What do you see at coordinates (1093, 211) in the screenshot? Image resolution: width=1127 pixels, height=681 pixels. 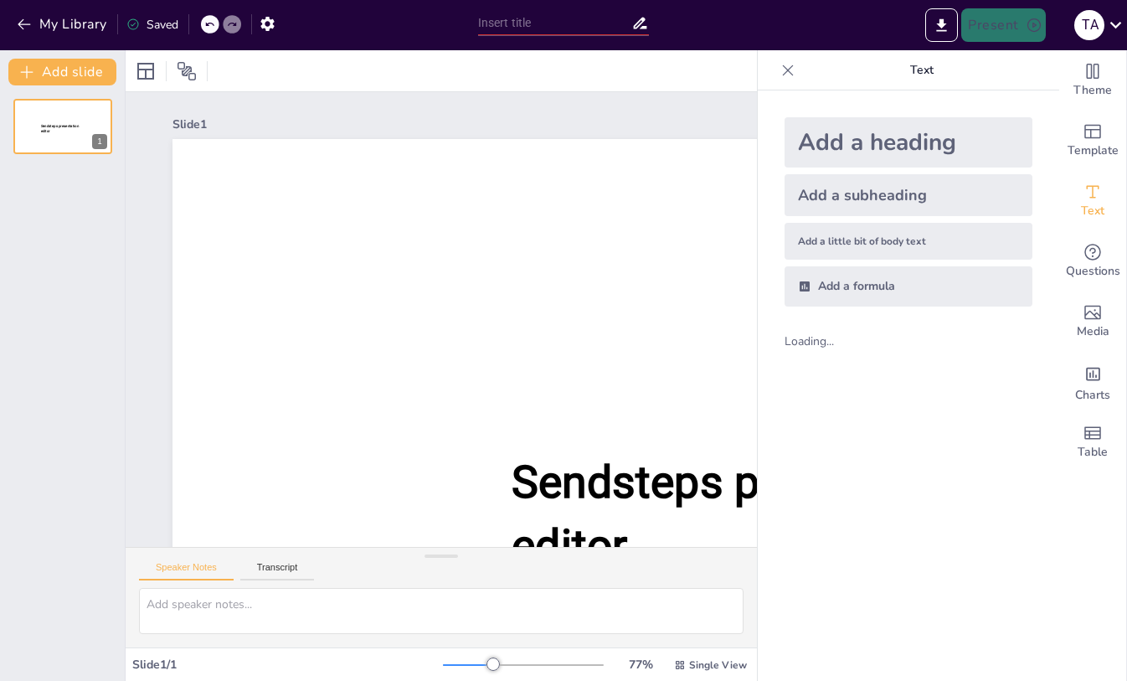 I see `span: Text` at bounding box center [1093, 211].